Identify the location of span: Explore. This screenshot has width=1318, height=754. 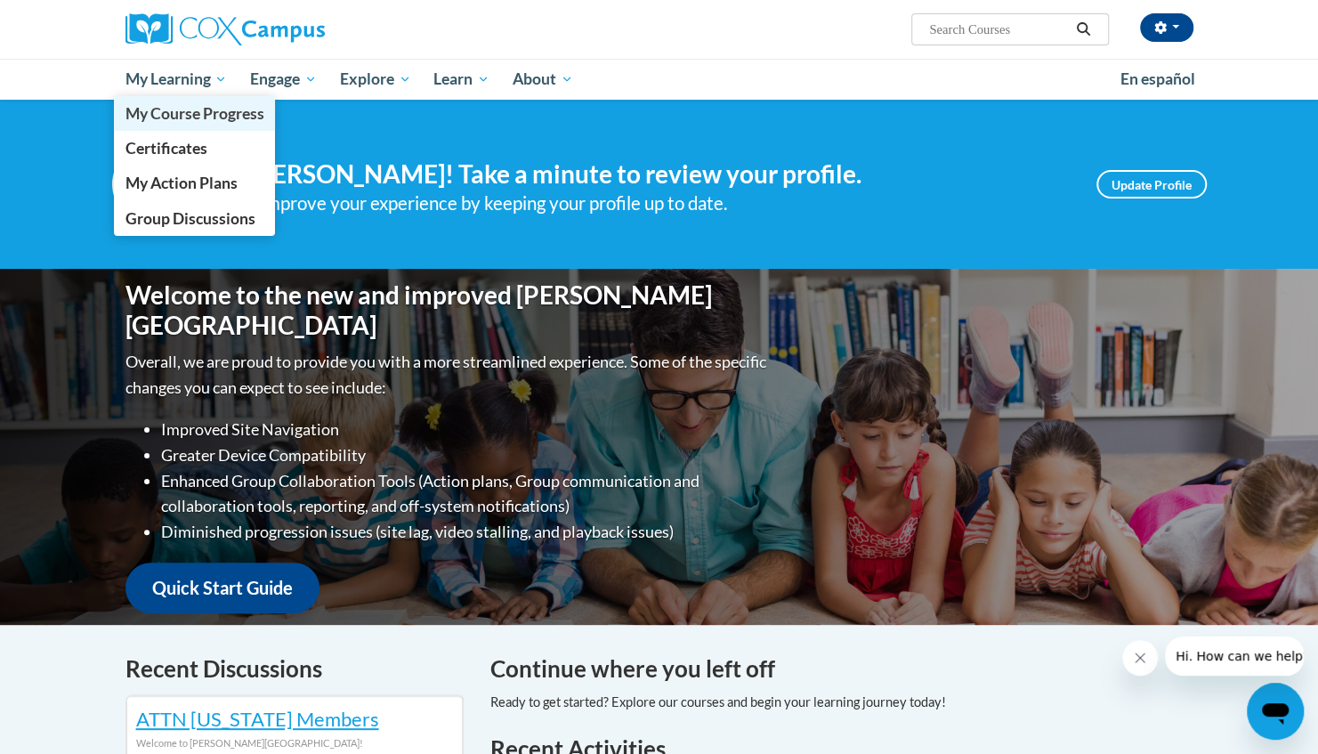
(375, 79).